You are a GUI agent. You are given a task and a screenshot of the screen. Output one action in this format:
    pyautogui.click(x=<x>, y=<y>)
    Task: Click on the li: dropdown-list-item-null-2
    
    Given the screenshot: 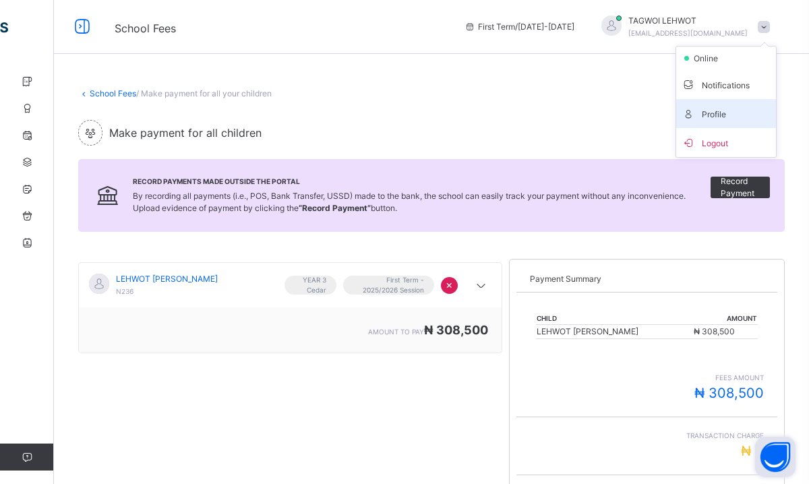 What is the action you would take?
    pyautogui.click(x=726, y=58)
    